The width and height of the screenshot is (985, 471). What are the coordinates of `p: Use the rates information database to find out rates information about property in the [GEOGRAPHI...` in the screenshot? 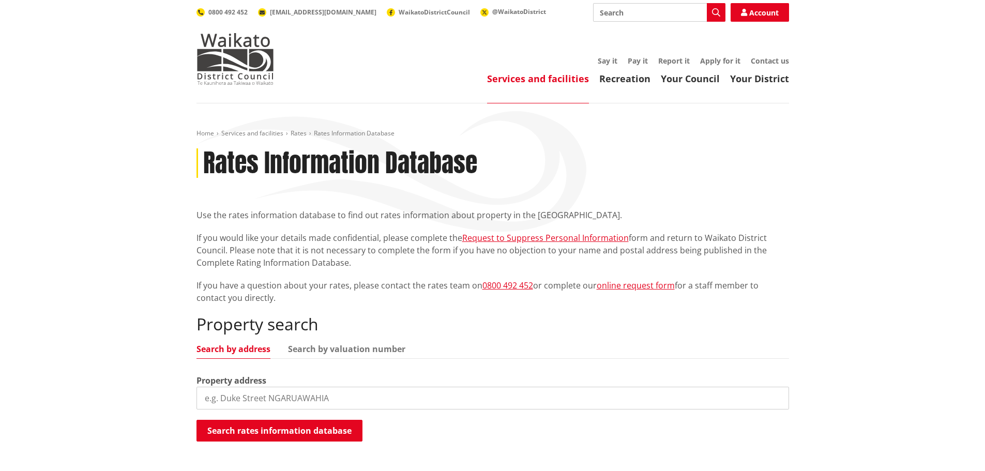 It's located at (493, 215).